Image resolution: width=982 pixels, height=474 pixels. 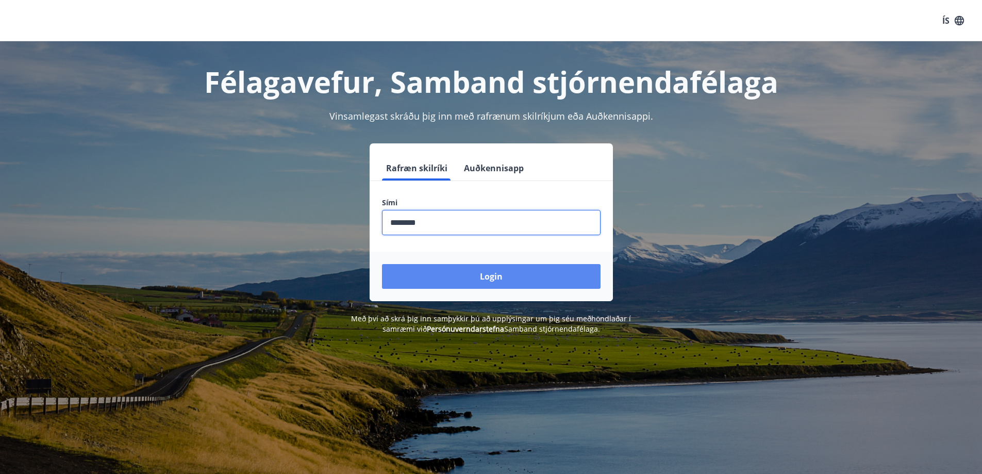 I want to click on h1: Félagavefur, Samband stjórnendafélaga, so click(x=491, y=81).